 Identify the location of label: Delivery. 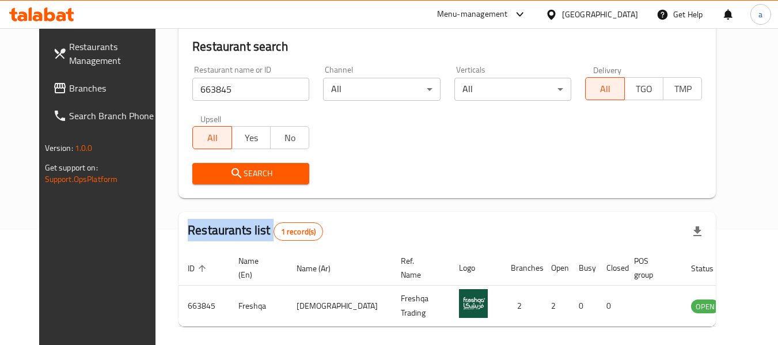
(608, 70).